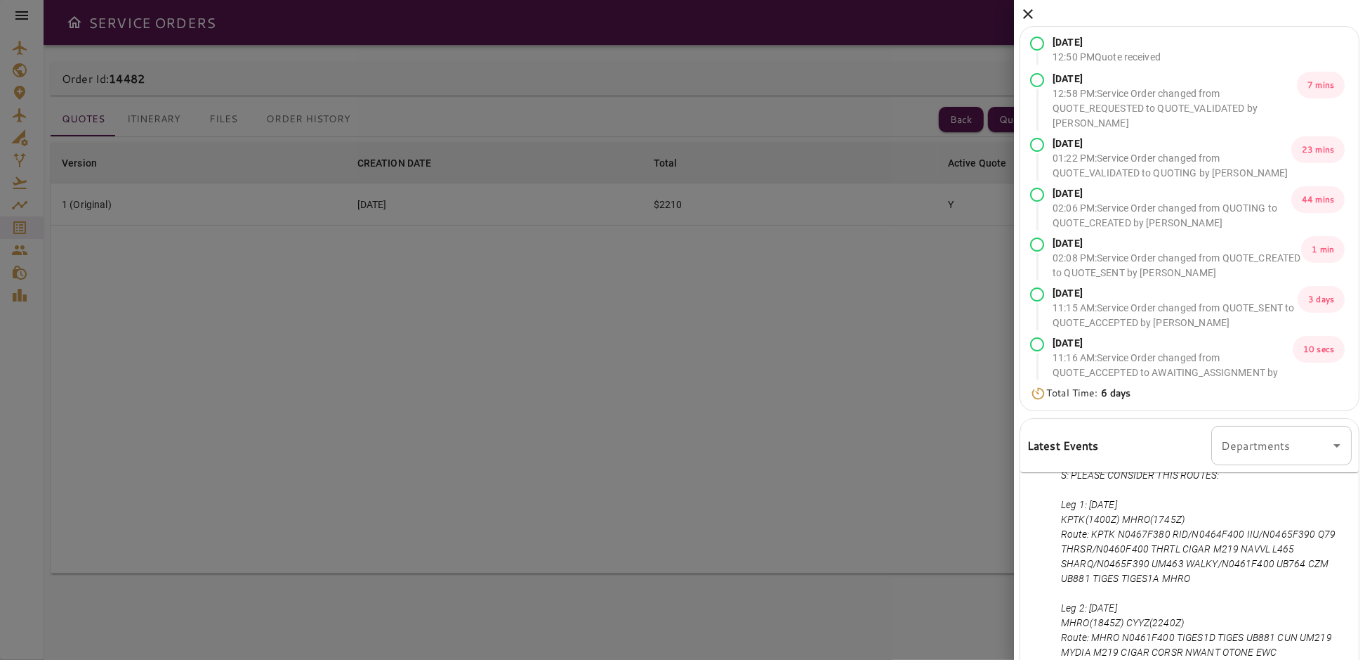 The image size is (1365, 660). I want to click on p: 1 min, so click(1323, 249).